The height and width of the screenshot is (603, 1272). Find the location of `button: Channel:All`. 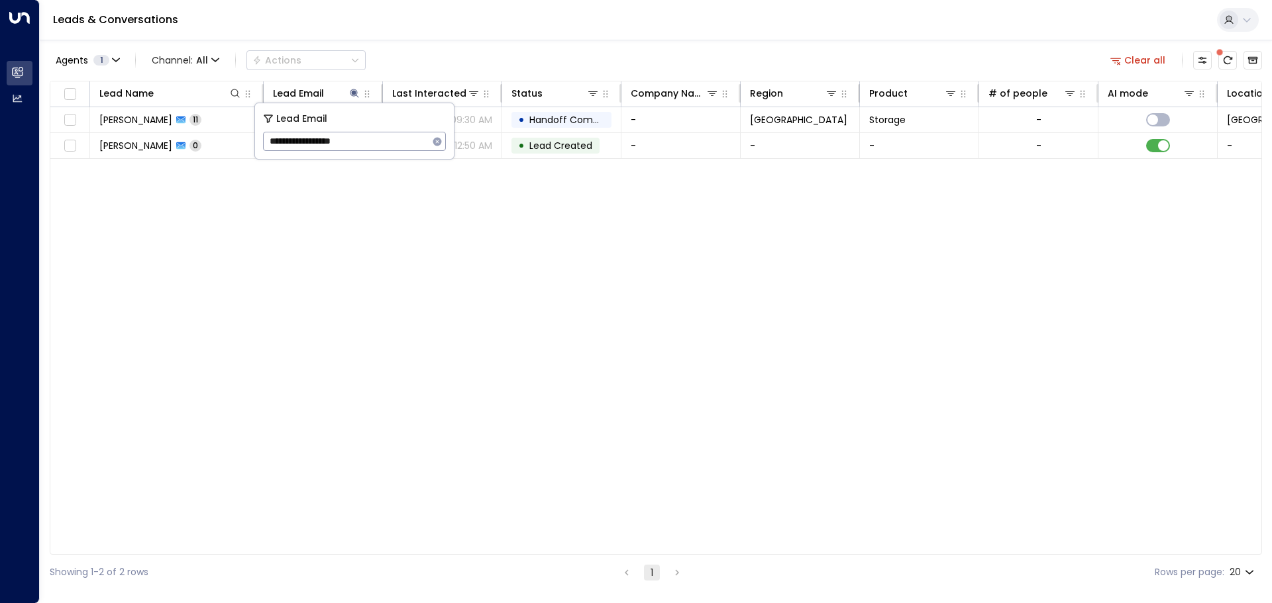

button: Channel:All is located at coordinates (185, 60).